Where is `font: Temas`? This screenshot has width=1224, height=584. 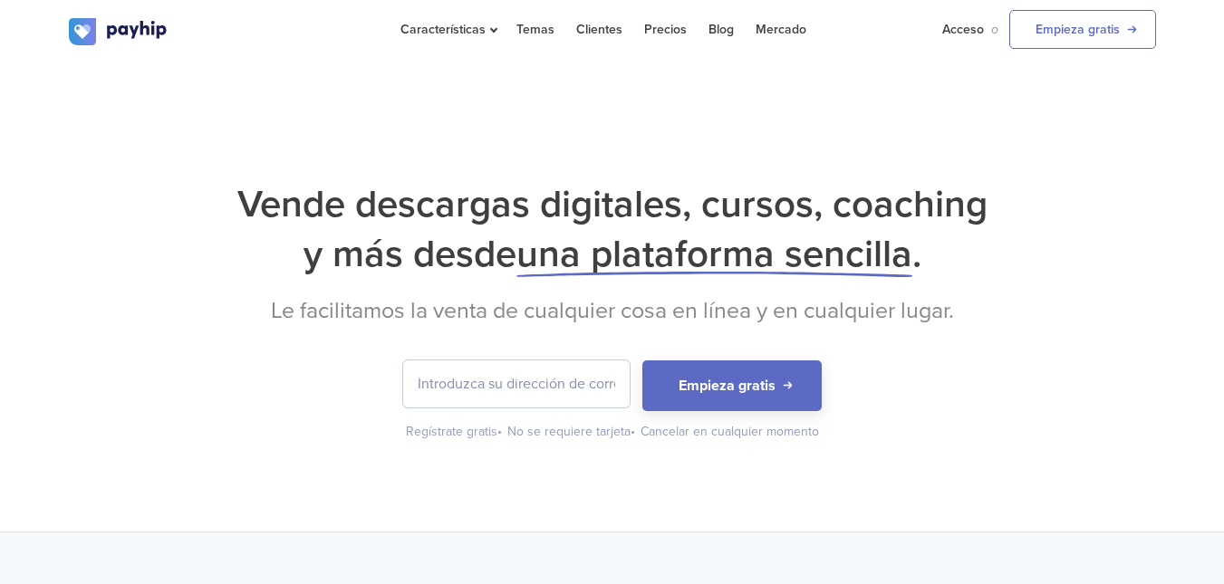 font: Temas is located at coordinates (535, 29).